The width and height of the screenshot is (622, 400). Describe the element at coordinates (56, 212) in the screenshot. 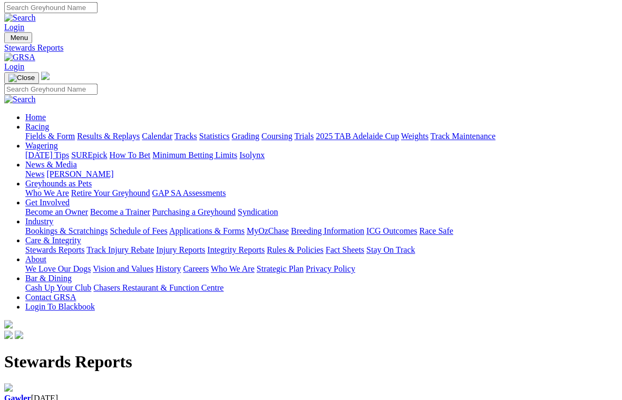

I see `a: Become an Owner` at that location.